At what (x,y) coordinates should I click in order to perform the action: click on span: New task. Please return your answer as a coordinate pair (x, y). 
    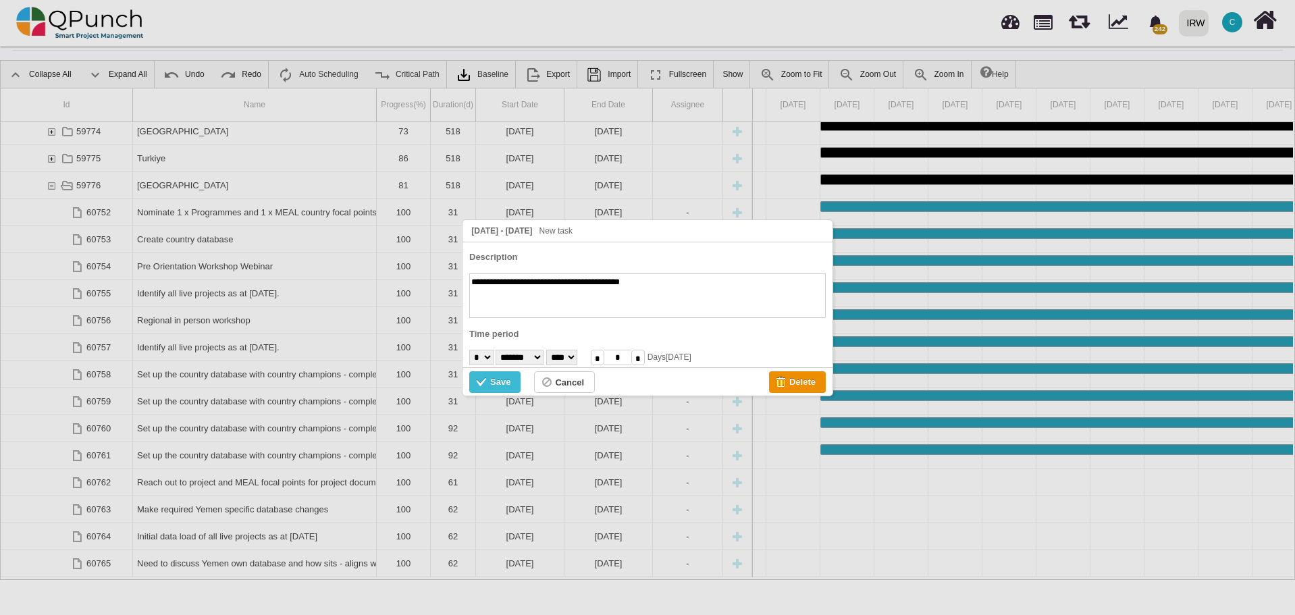
    Looking at the image, I should click on (552, 231).